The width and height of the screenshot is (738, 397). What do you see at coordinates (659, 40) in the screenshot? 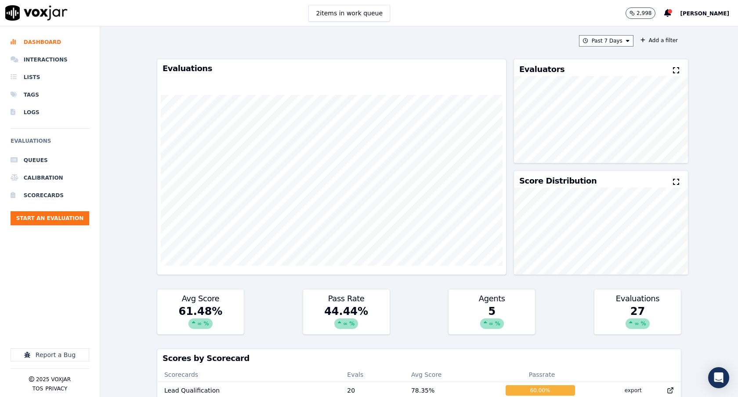
I see `button: Add a filter` at bounding box center [659, 40].